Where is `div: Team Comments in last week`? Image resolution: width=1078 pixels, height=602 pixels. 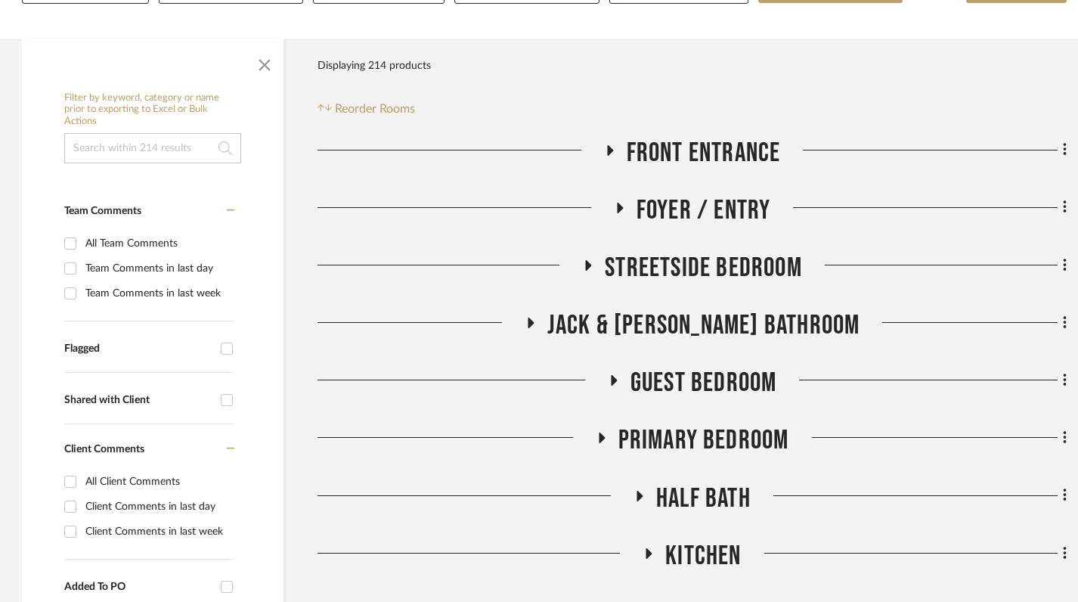 div: Team Comments in last week is located at coordinates (158, 293).